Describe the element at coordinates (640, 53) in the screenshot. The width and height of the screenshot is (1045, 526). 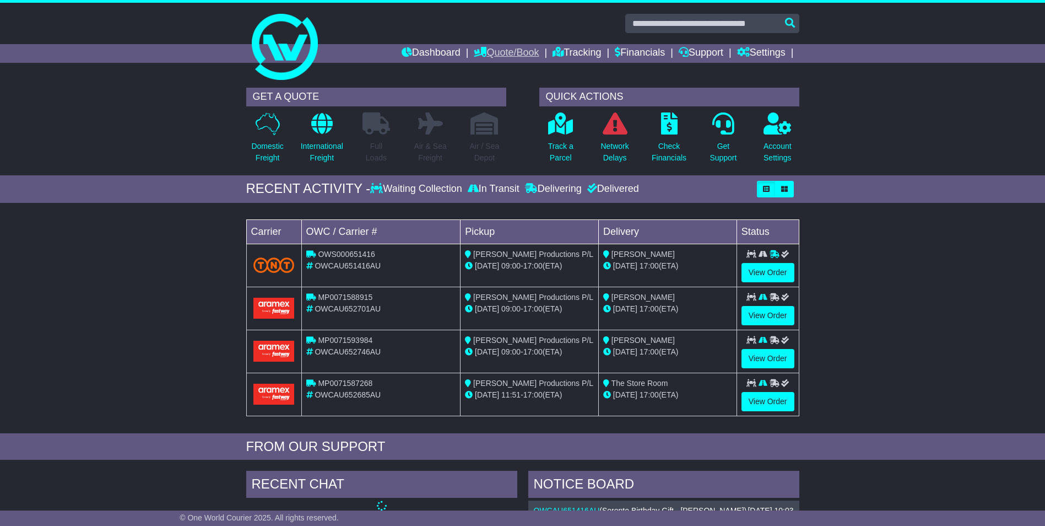
I see `a: Financials` at that location.